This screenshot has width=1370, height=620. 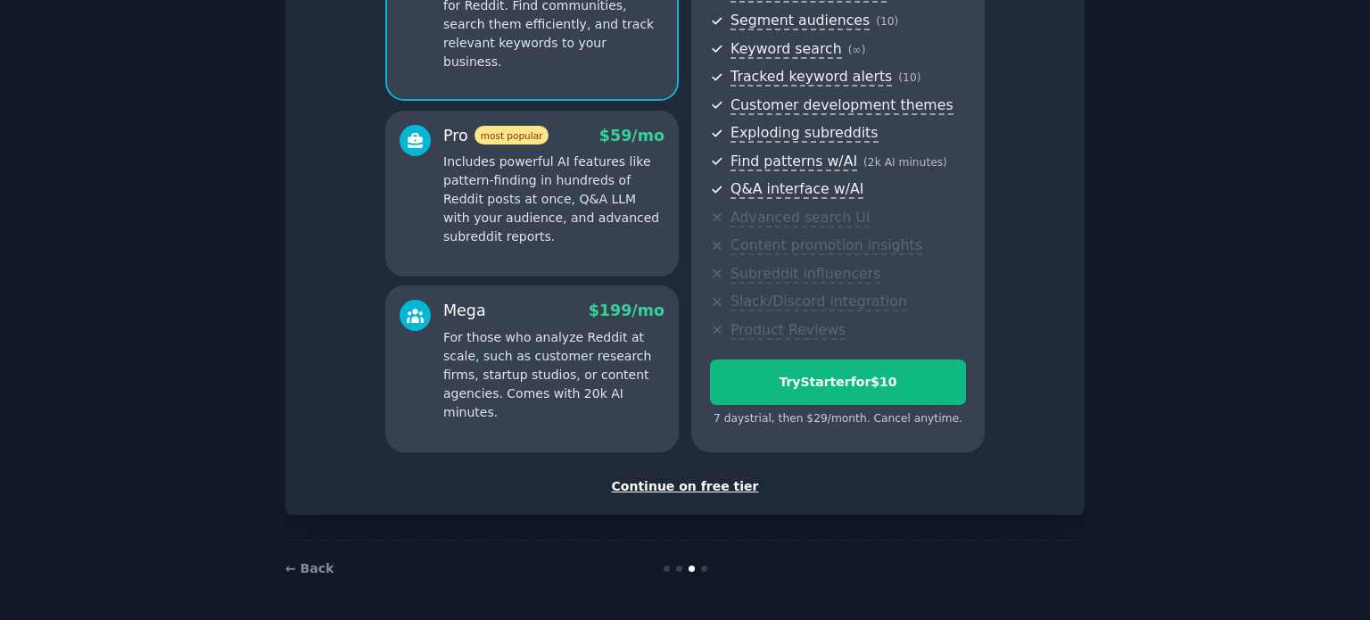 What do you see at coordinates (800, 218) in the screenshot?
I see `span: Advanced search UI` at bounding box center [800, 218].